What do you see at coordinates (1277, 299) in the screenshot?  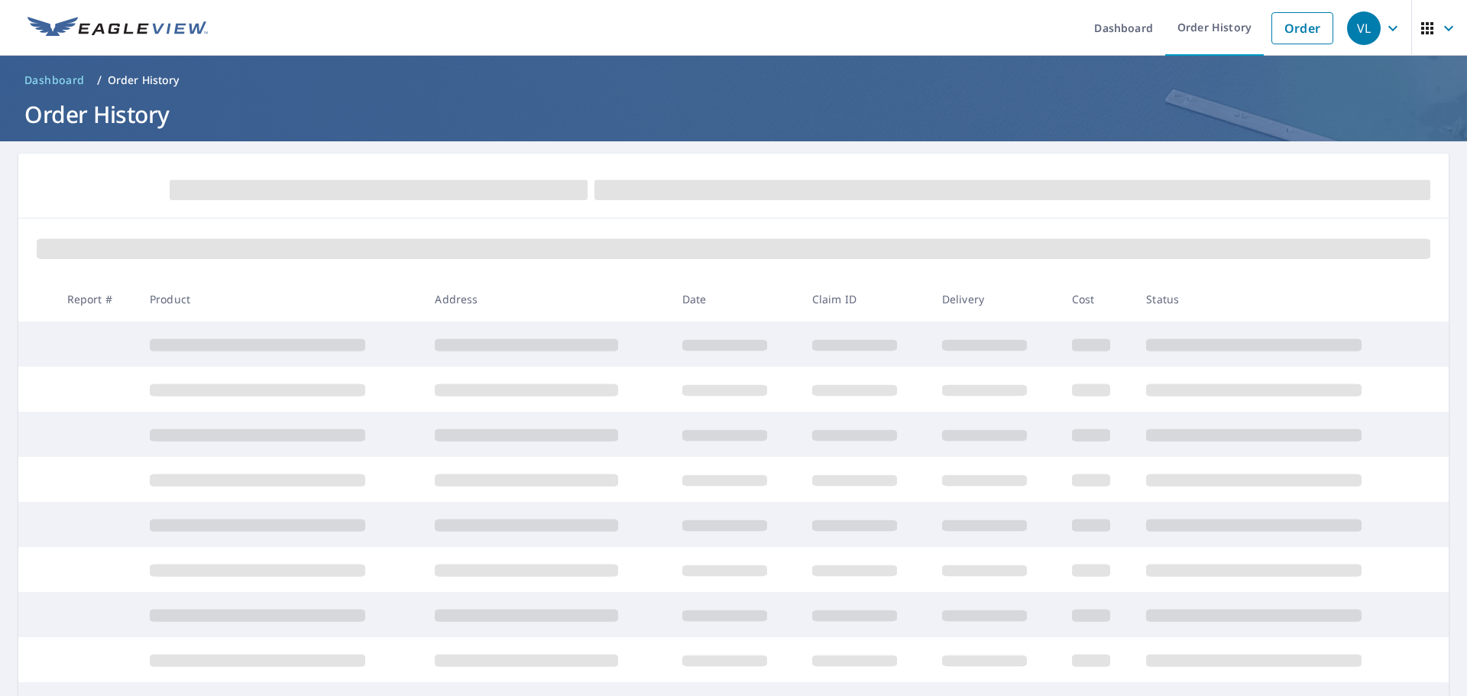 I see `th: Status` at bounding box center [1277, 299].